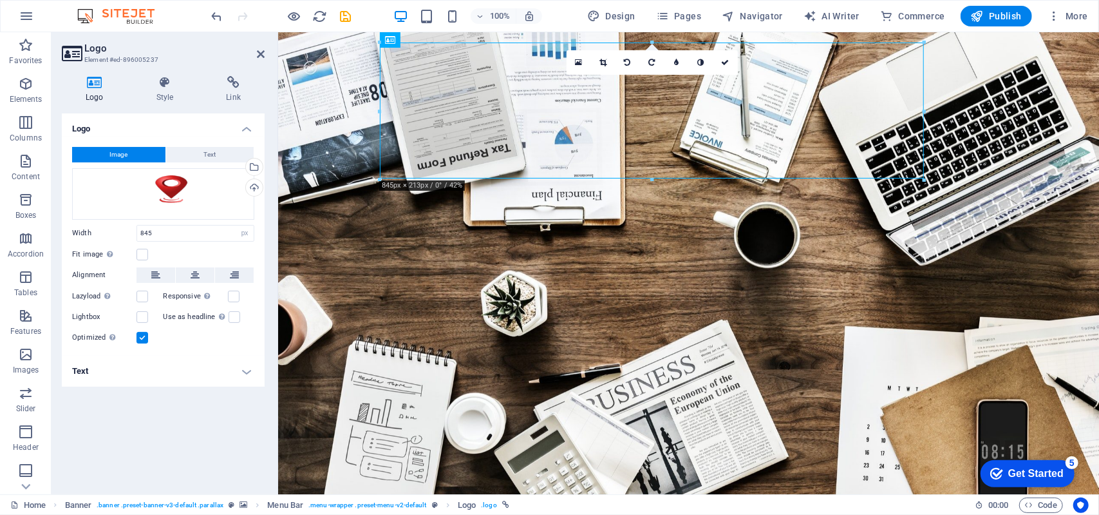 The image size is (1099, 515). Describe the element at coordinates (217, 16) in the screenshot. I see `button: undo` at that location.